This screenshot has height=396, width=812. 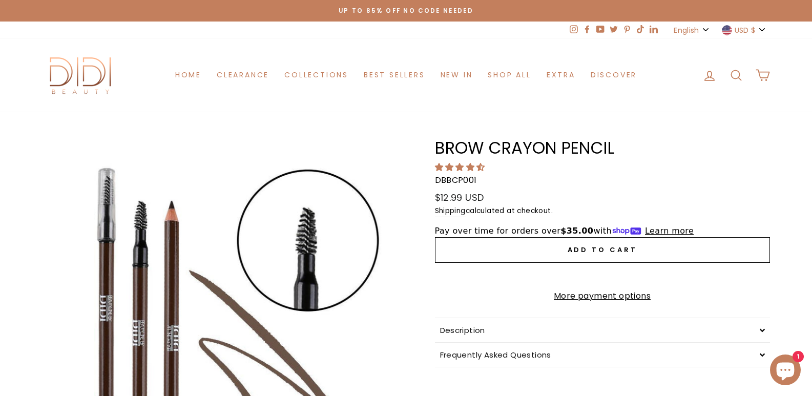 I want to click on img: Didi Beauty Co., so click(x=81, y=75).